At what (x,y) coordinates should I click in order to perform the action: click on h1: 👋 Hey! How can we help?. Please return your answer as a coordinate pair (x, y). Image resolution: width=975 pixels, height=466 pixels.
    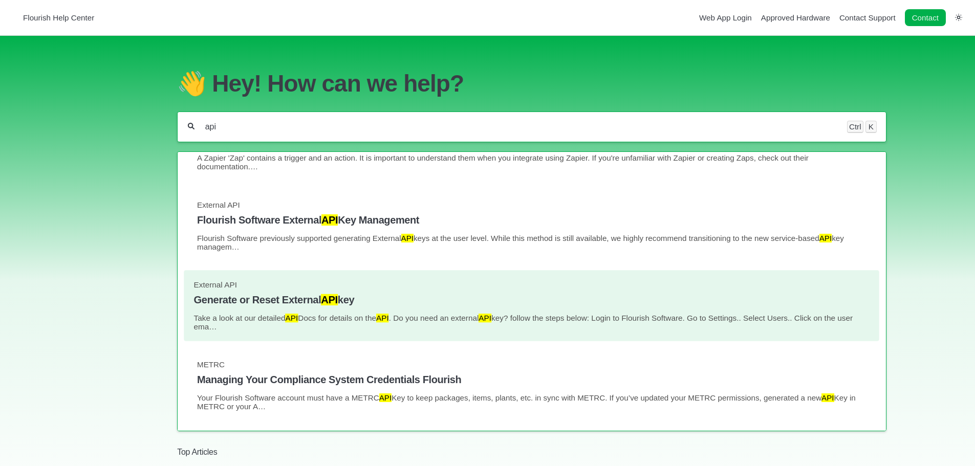
    Looking at the image, I should click on (531, 83).